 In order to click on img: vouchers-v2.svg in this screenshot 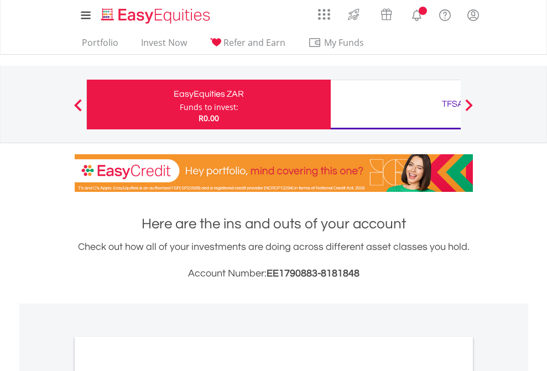, I will do `click(386, 14)`.